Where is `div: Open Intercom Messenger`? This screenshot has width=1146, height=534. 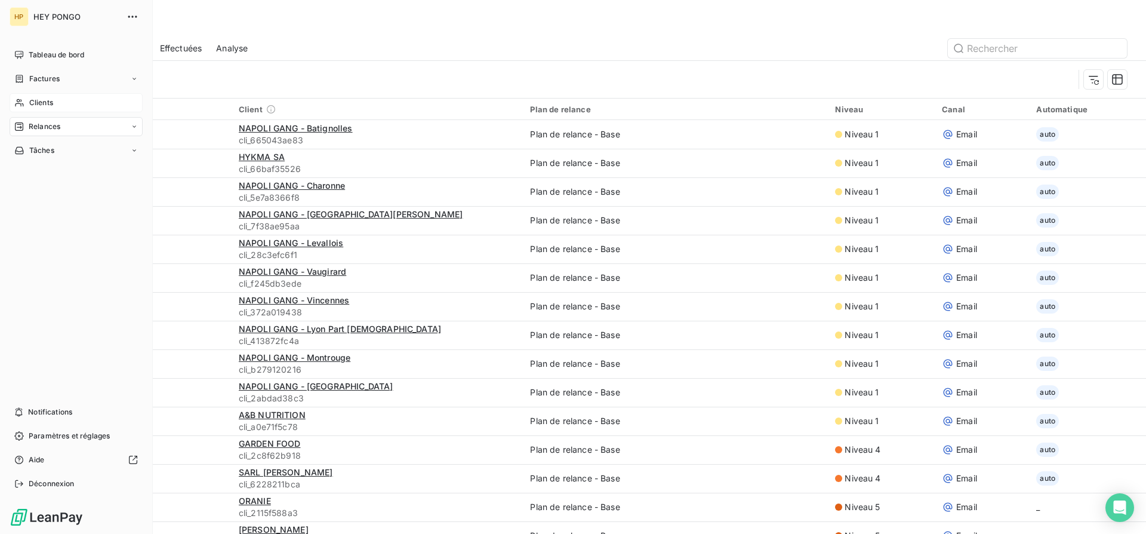 div: Open Intercom Messenger is located at coordinates (1120, 507).